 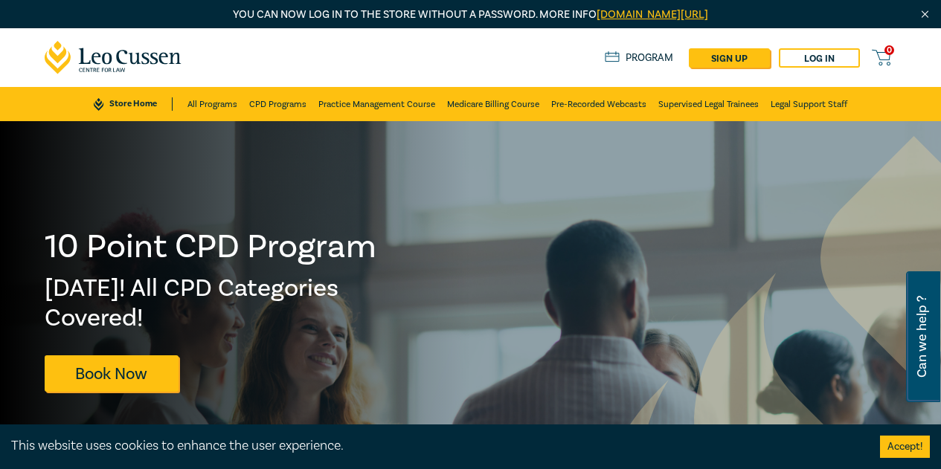 What do you see at coordinates (434, 446) in the screenshot?
I see `div: This website uses cookies to enhance the user experience.` at bounding box center [434, 446].